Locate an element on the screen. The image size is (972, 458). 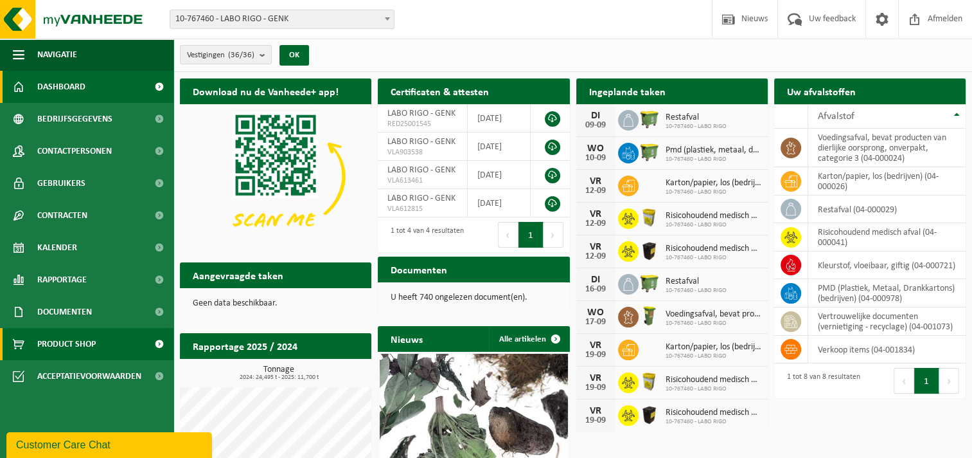
span: Voedingsafval, bevat producten van dierlijke oorsprong, onverpakt, categorie 3 is located at coordinates (713, 314).